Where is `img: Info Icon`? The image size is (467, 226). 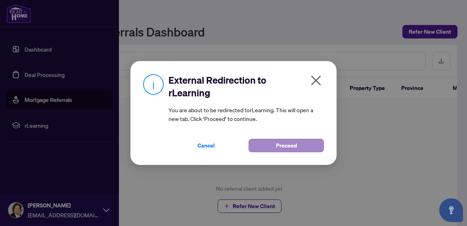
img: Info Icon is located at coordinates (153, 84).